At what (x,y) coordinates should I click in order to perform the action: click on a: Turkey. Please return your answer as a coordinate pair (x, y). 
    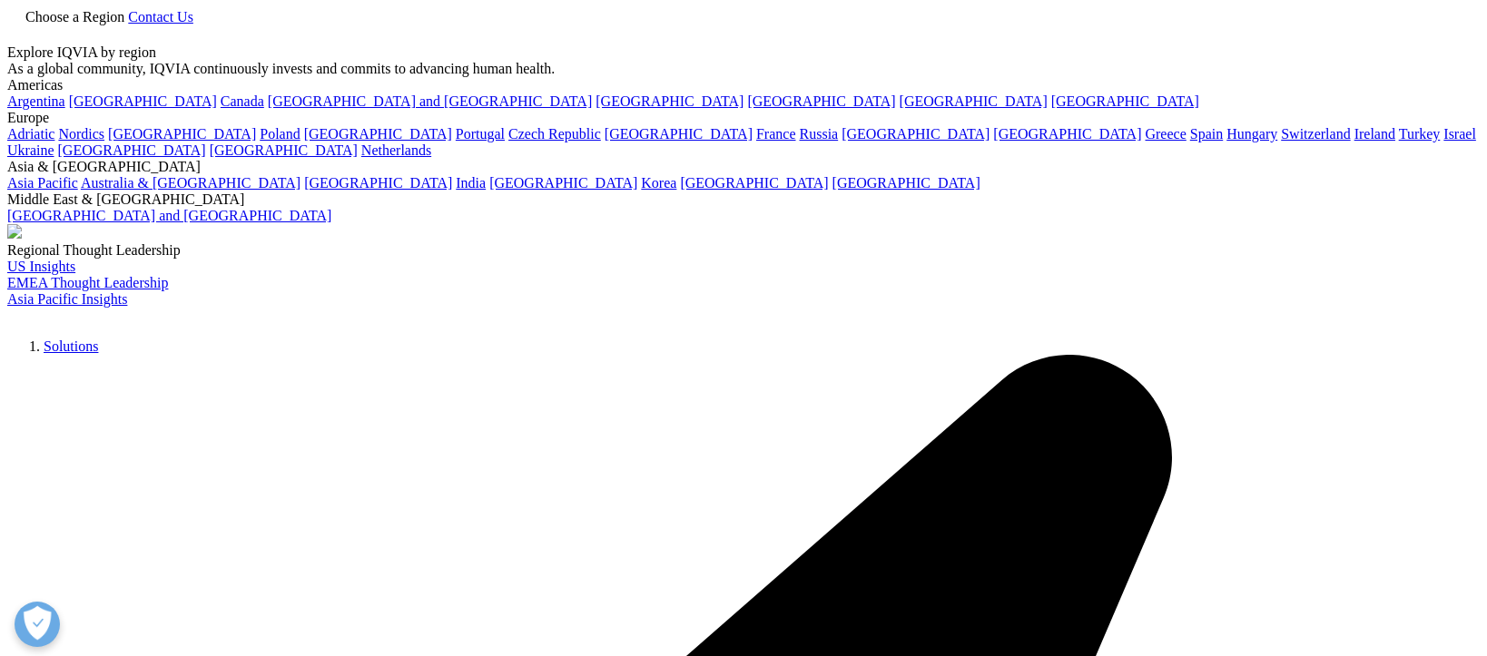
    Looking at the image, I should click on (1420, 133).